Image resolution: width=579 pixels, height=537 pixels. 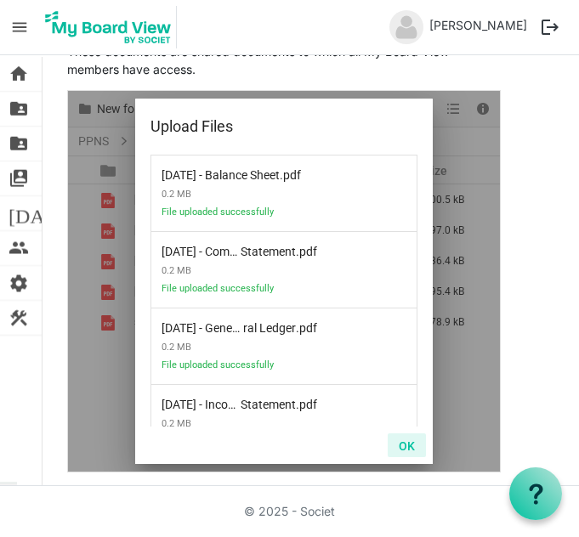 I want to click on span: menu, so click(x=20, y=27).